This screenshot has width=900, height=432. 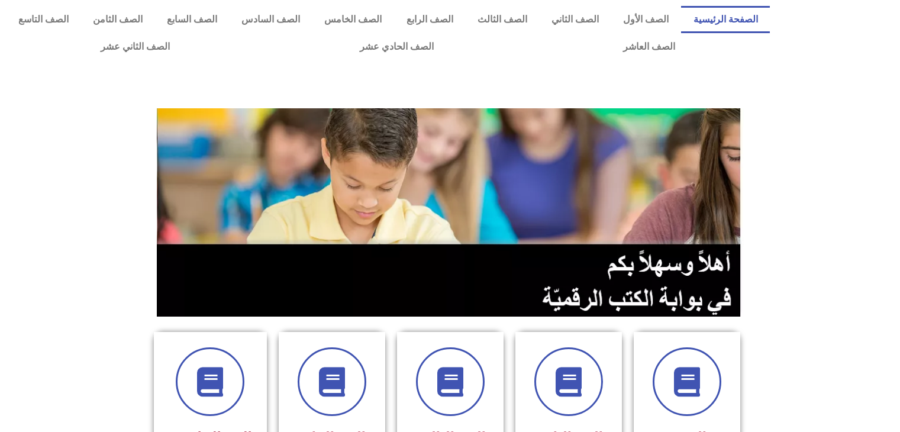 I want to click on a: الصف الثاني عشر, so click(x=135, y=47).